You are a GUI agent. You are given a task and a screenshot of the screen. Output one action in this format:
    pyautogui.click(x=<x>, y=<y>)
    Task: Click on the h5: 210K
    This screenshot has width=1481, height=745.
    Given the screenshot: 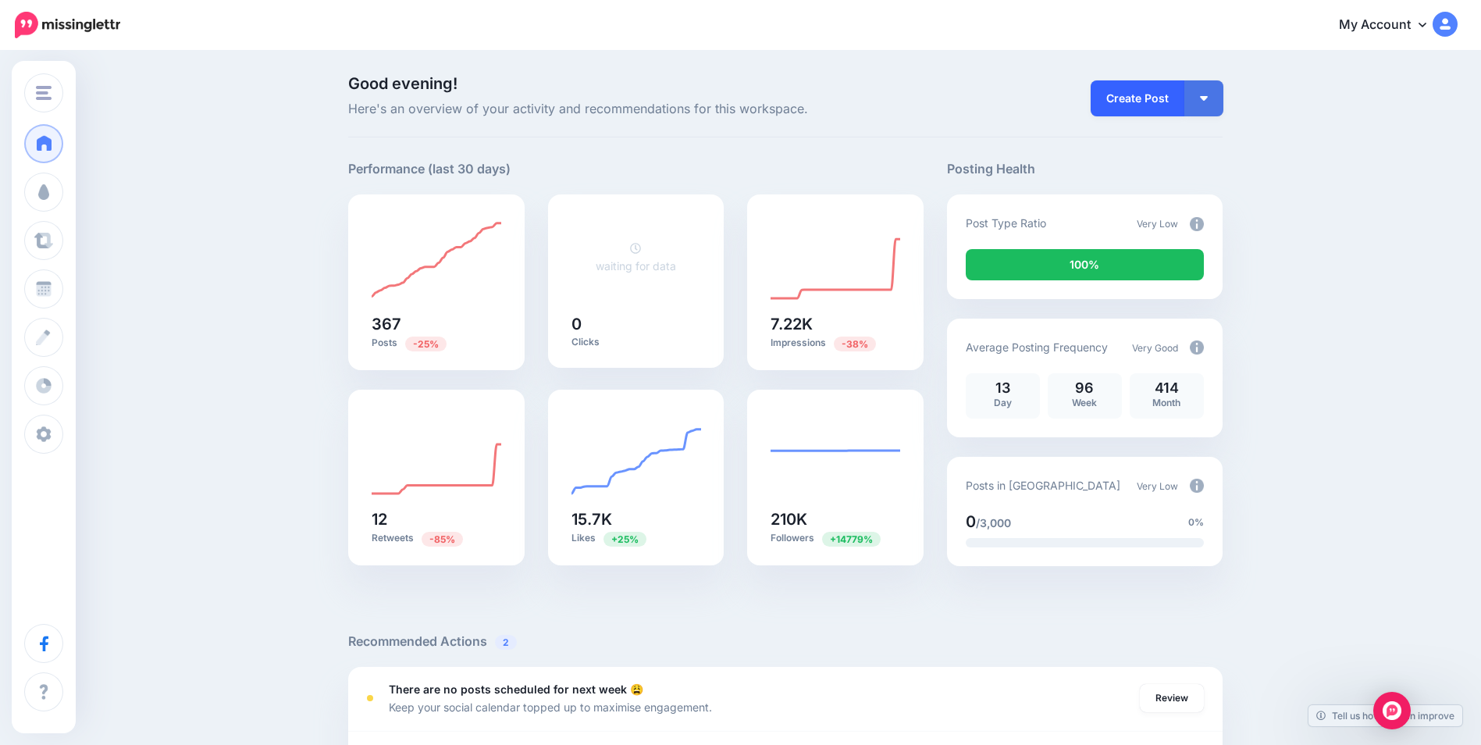 What is the action you would take?
    pyautogui.click(x=835, y=519)
    